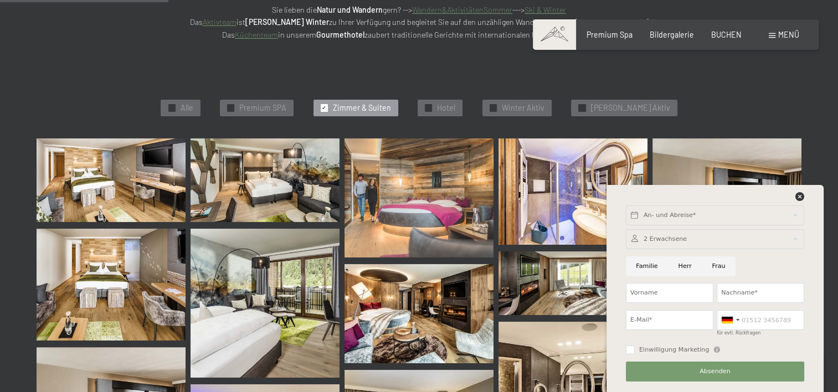 The image size is (838, 392). What do you see at coordinates (420, 23) in the screenshot?
I see `p: Sie lieben die gern? --> ---> Das ist zu Ihrer Verfügung und begleitet Sie auf den unzähligen Wan...` at bounding box center [420, 23].